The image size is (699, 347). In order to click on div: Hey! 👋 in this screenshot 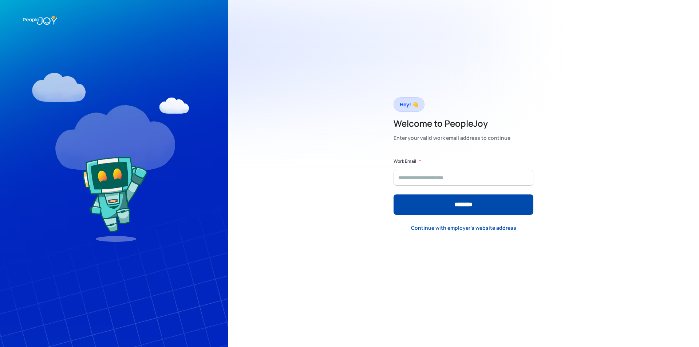, I will do `click(409, 104)`.